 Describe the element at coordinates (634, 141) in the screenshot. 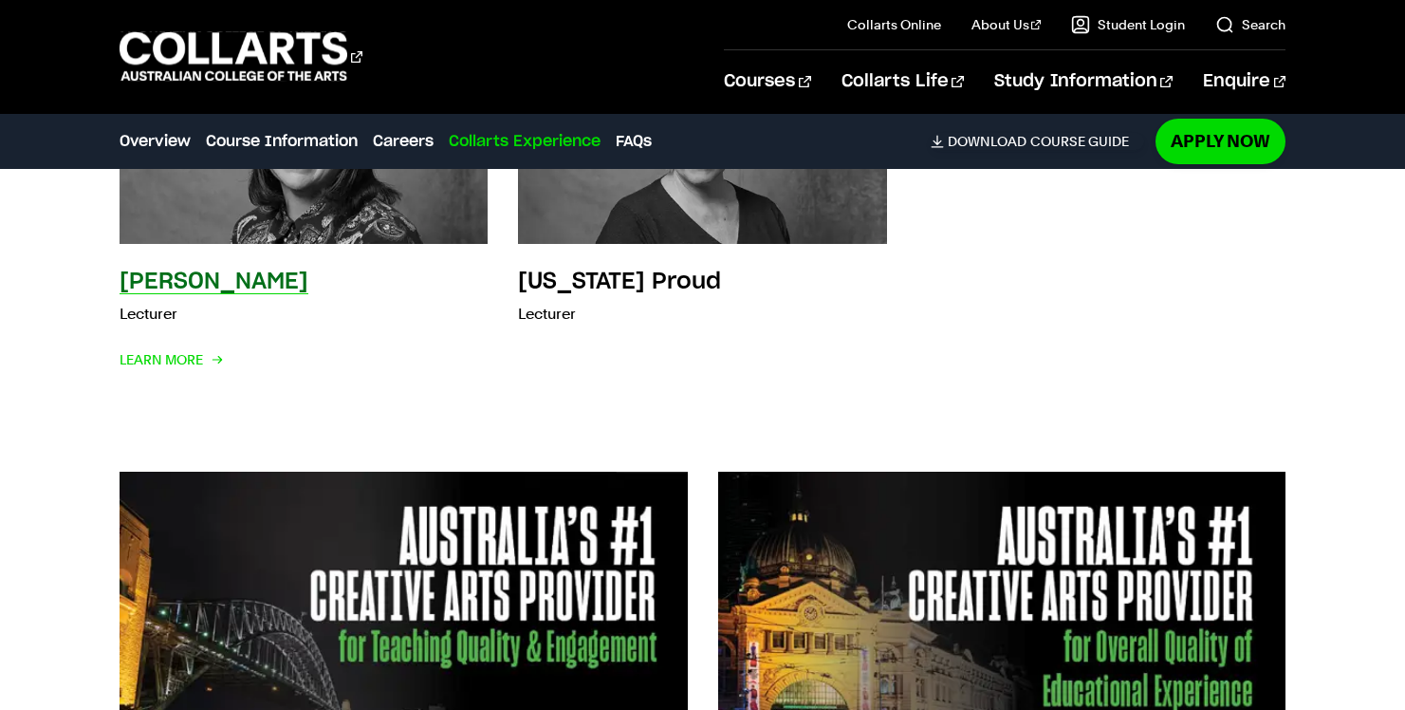

I see `a: FAQs` at that location.